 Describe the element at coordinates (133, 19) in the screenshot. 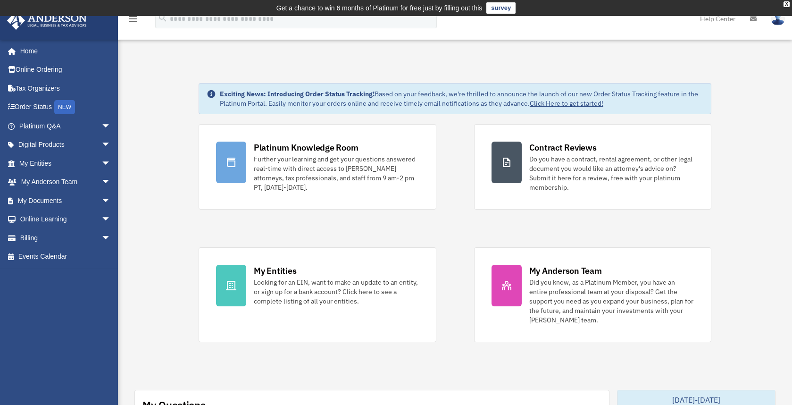

I see `i: menu` at that location.